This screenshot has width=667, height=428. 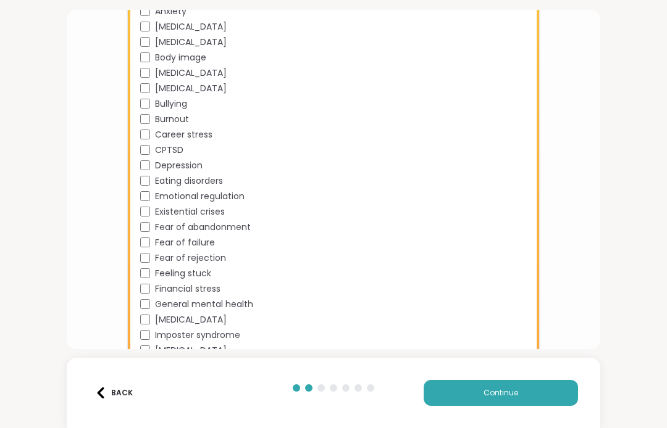 What do you see at coordinates (114, 393) in the screenshot?
I see `button: Back` at bounding box center [114, 393].